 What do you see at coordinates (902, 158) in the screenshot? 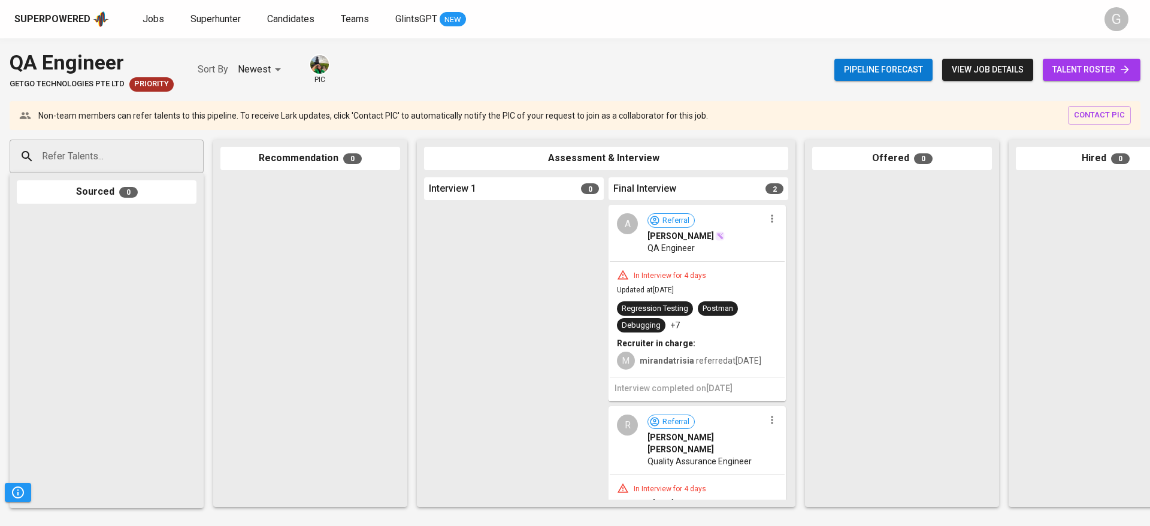
I see `div: Offered` at bounding box center [902, 158].